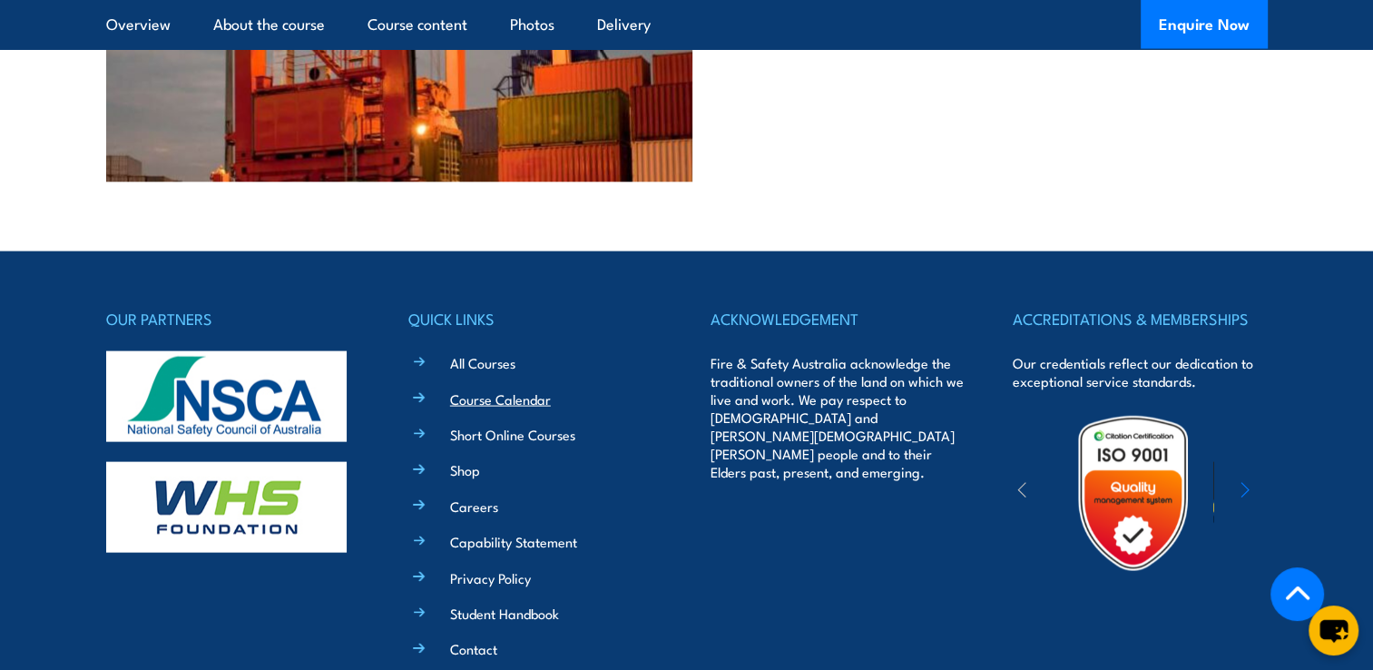 This screenshot has width=1373, height=670. I want to click on h4: OUR PARTNERS, so click(233, 319).